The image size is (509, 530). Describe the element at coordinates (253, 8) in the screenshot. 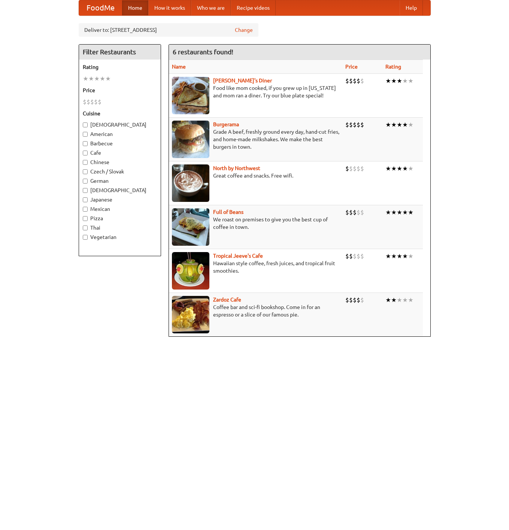

I see `a: Recipe videos` at that location.